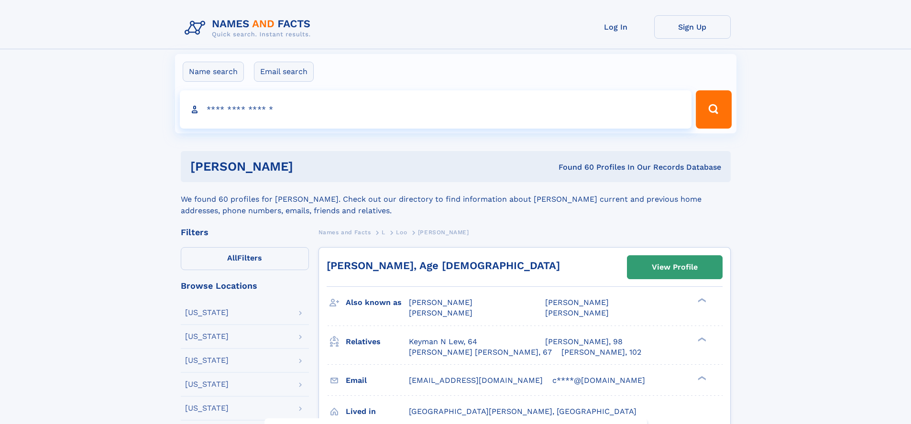 The height and width of the screenshot is (424, 911). I want to click on div: Keyman N Lew, 64, so click(443, 342).